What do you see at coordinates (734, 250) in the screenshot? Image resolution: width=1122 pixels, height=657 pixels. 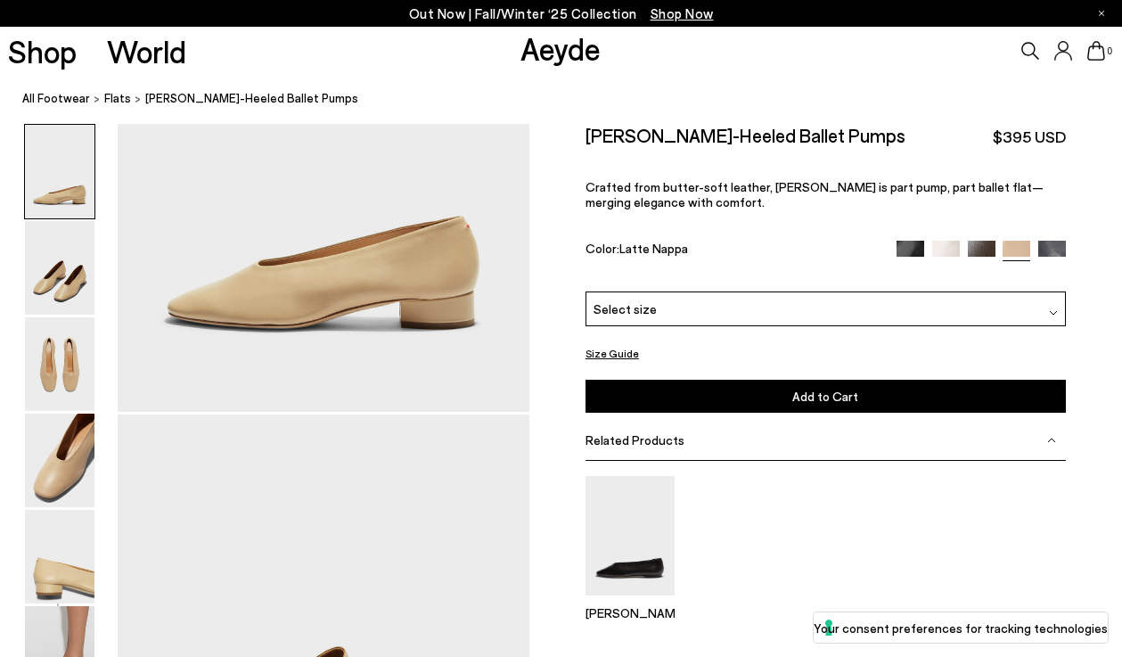 I see `div: Color:` at bounding box center [734, 250].